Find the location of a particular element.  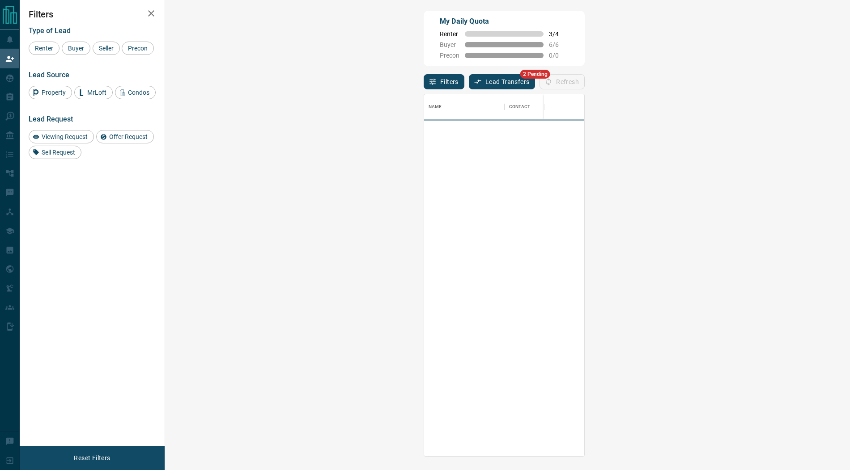

span: Viewing Request is located at coordinates (64, 137).